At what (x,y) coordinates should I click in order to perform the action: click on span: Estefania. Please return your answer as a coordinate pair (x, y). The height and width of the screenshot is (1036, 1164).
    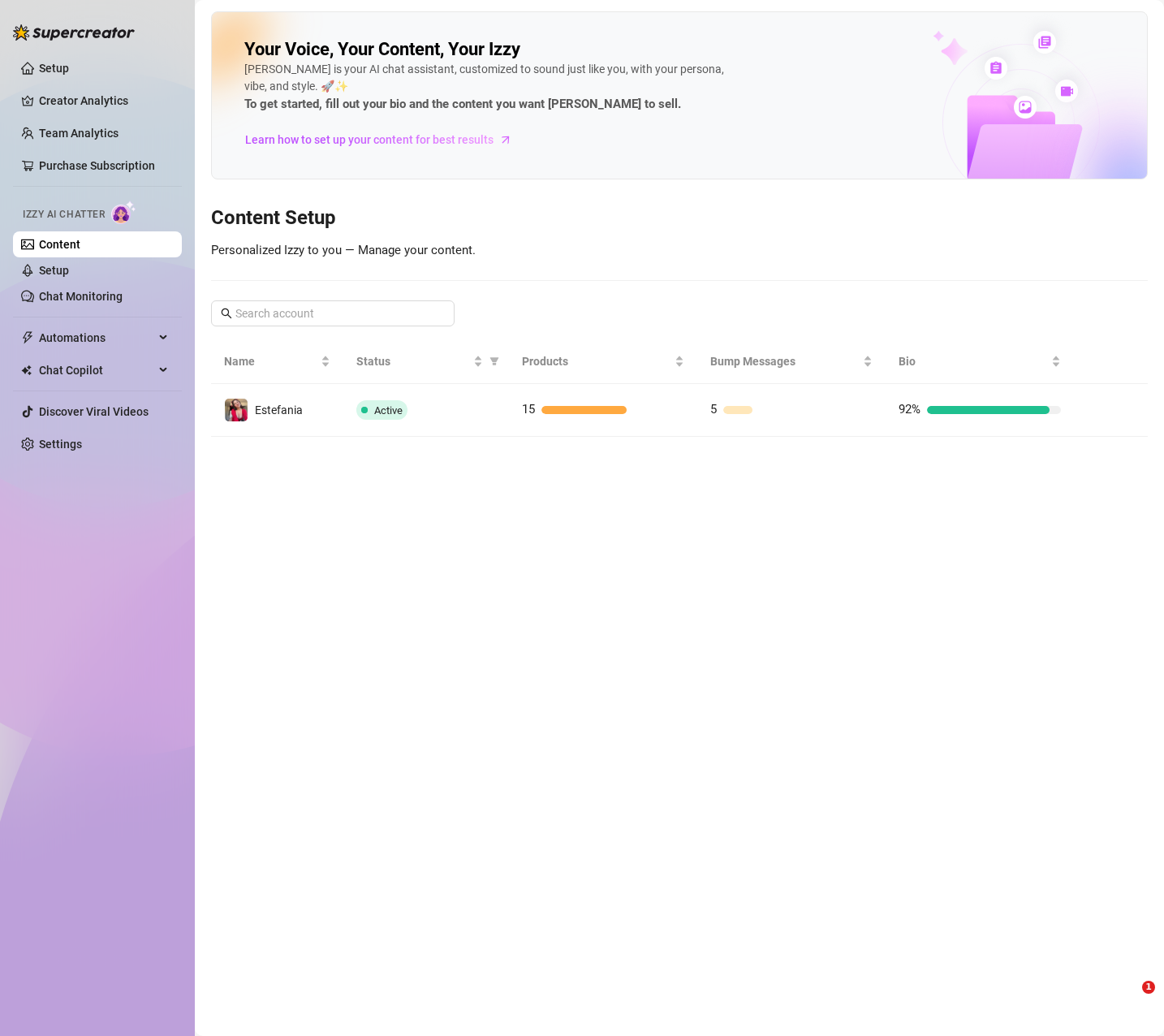
    Looking at the image, I should click on (278, 410).